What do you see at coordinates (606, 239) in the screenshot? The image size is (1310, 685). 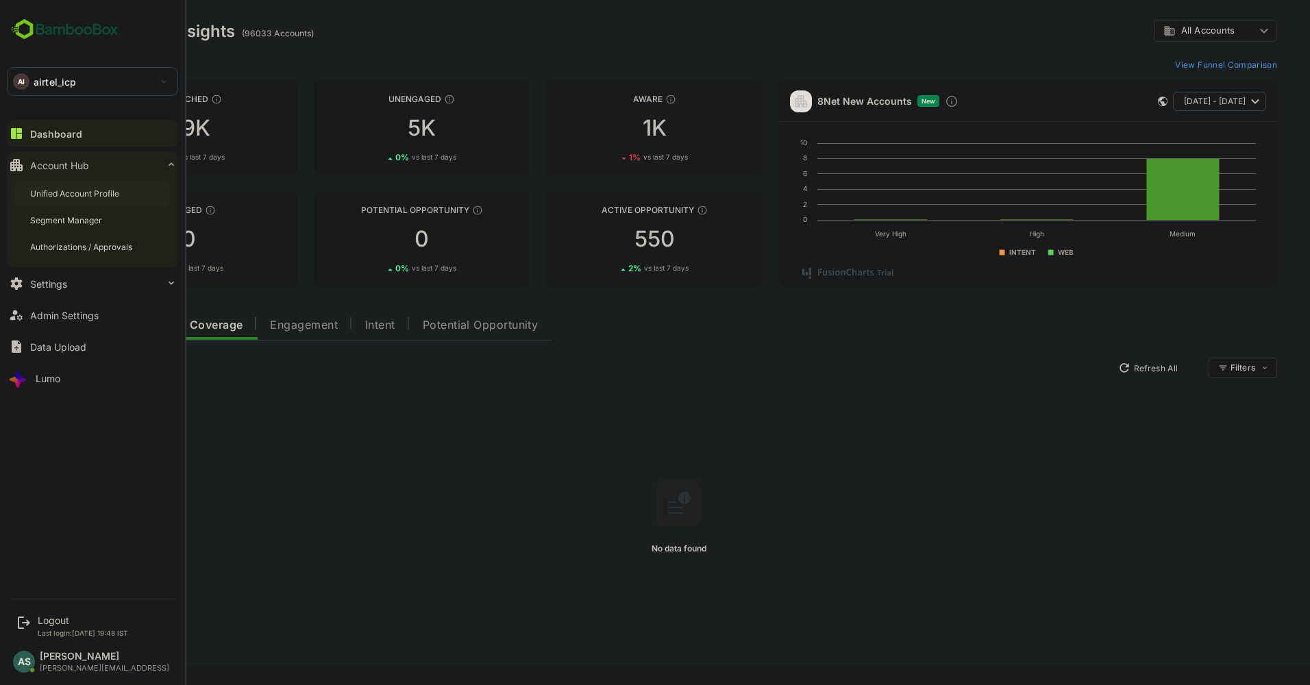 I see `div: 550` at bounding box center [606, 239].